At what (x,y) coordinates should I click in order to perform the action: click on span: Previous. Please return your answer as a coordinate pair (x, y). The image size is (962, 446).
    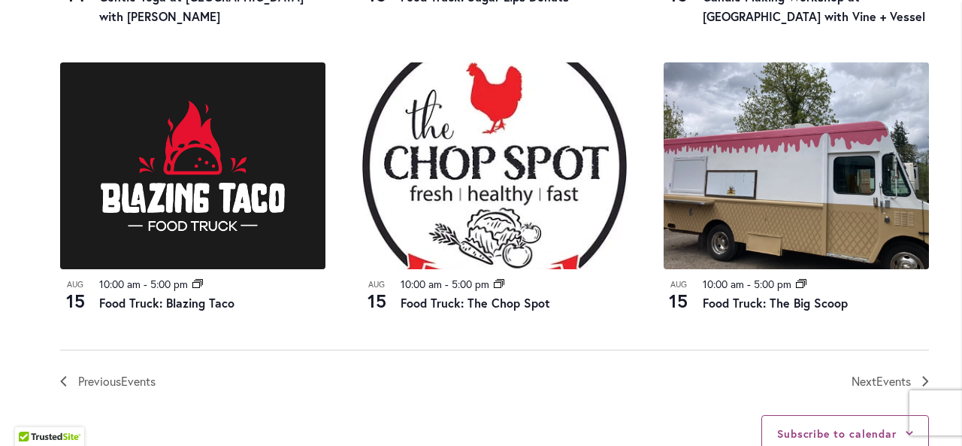
    Looking at the image, I should click on (116, 381).